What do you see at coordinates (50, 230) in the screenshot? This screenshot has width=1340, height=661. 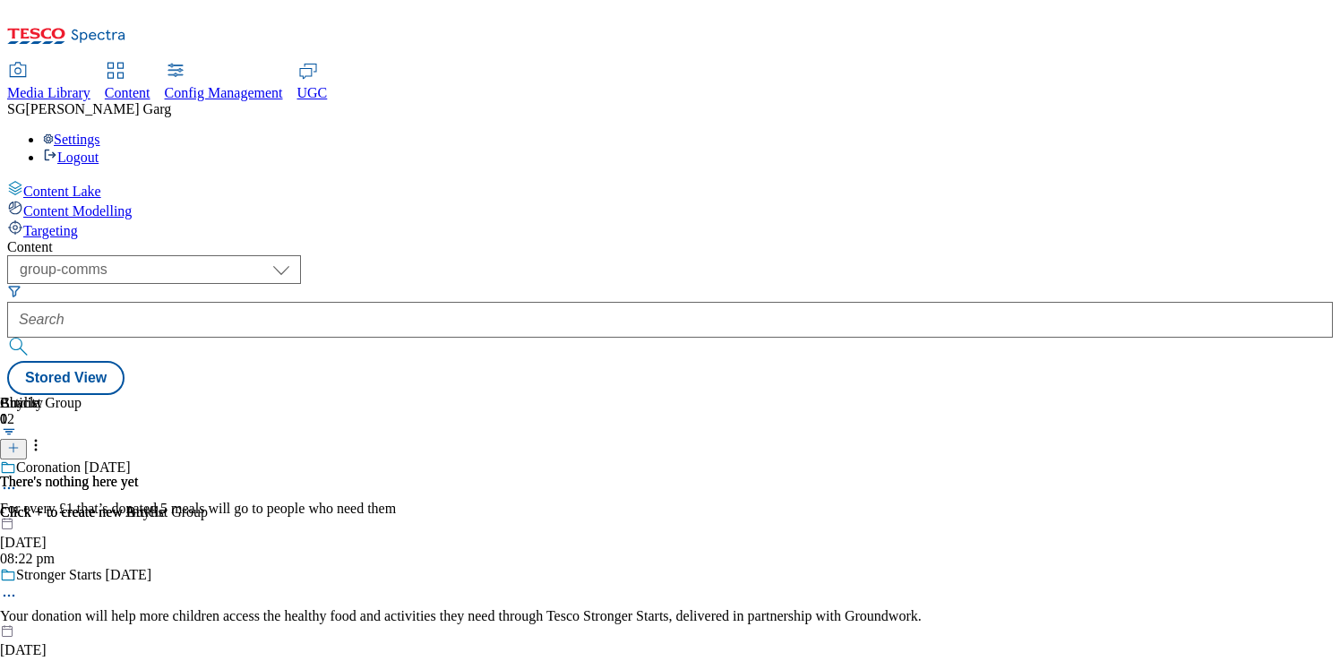 I see `span: Targeting` at bounding box center [50, 230].